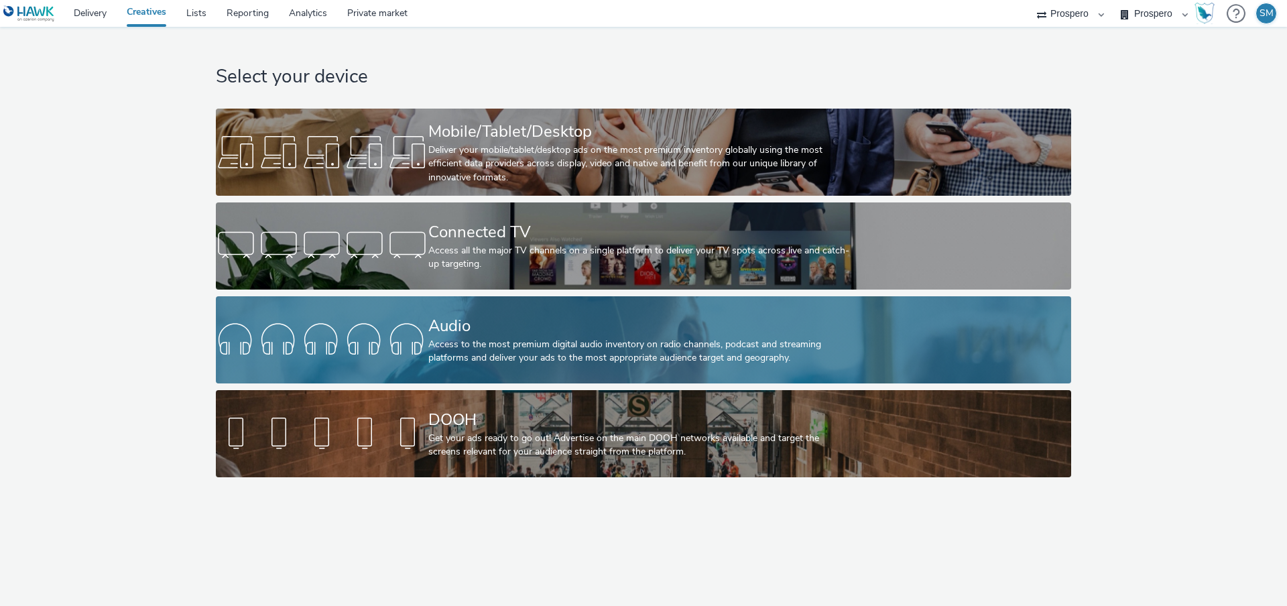  What do you see at coordinates (641, 445) in the screenshot?
I see `div: Get your ads ready to go out! Advertise on the main DOOH networks available and target the screen...` at bounding box center [641, 445].